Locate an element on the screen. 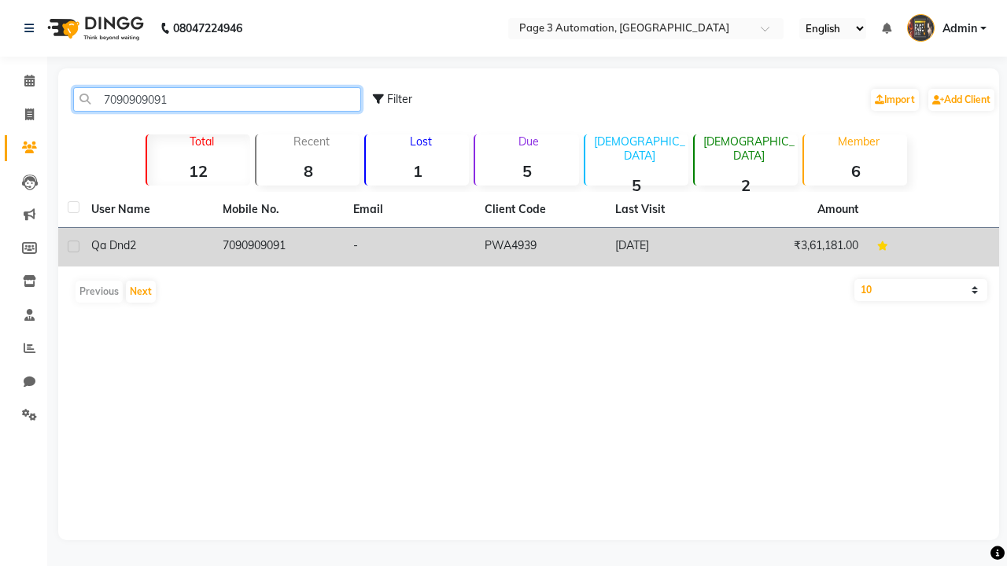 The width and height of the screenshot is (1007, 566). span: Admin is located at coordinates (959, 28).